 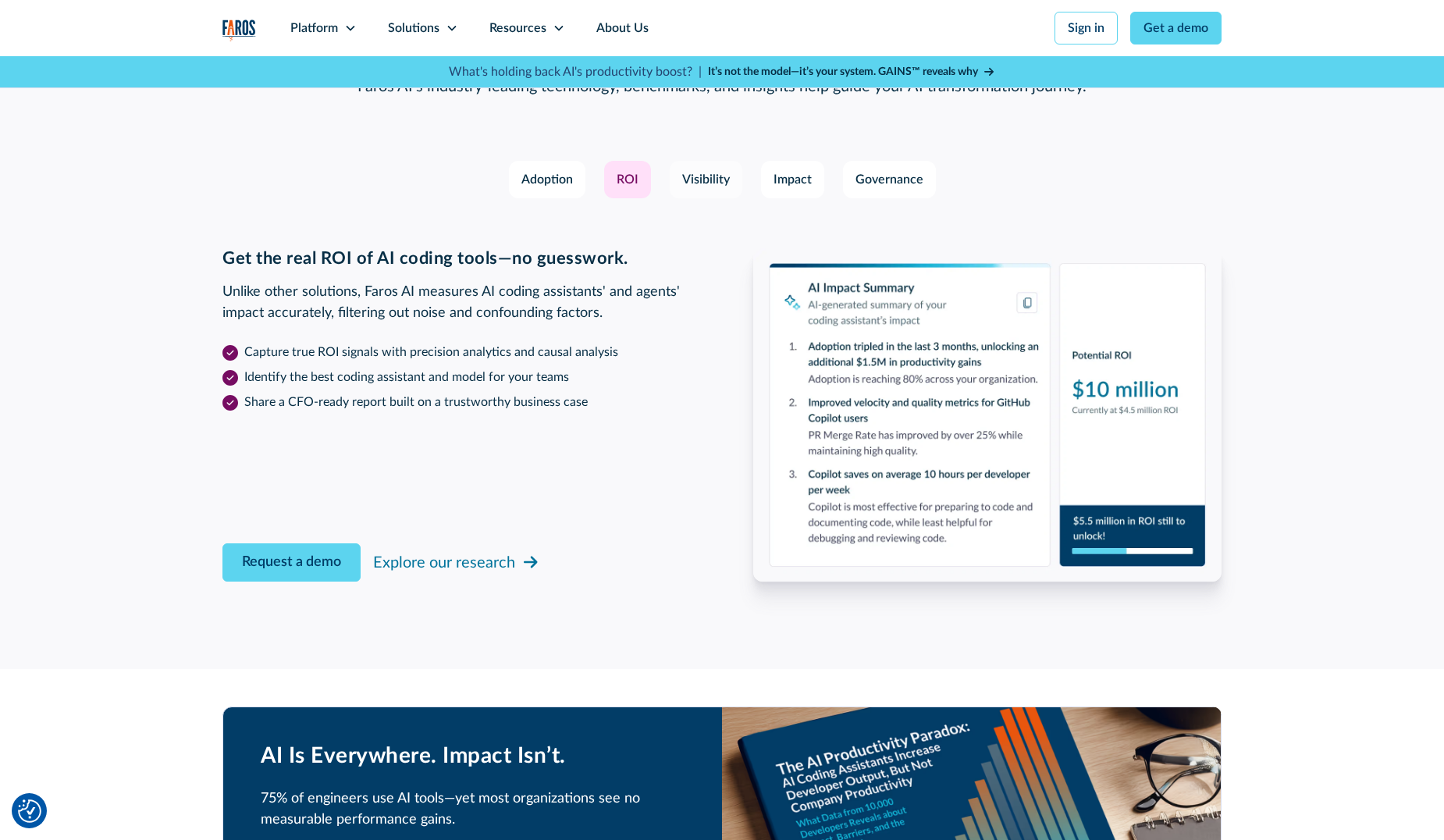 I want to click on a: Get a demo, so click(x=1175, y=28).